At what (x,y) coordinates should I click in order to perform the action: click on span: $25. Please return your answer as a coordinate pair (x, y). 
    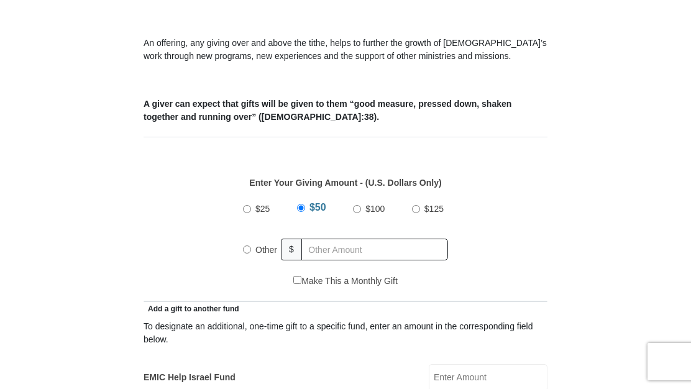
    Looking at the image, I should click on (262, 209).